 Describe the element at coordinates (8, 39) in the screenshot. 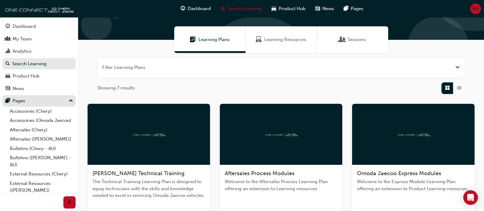

I see `span: people-icon` at that location.